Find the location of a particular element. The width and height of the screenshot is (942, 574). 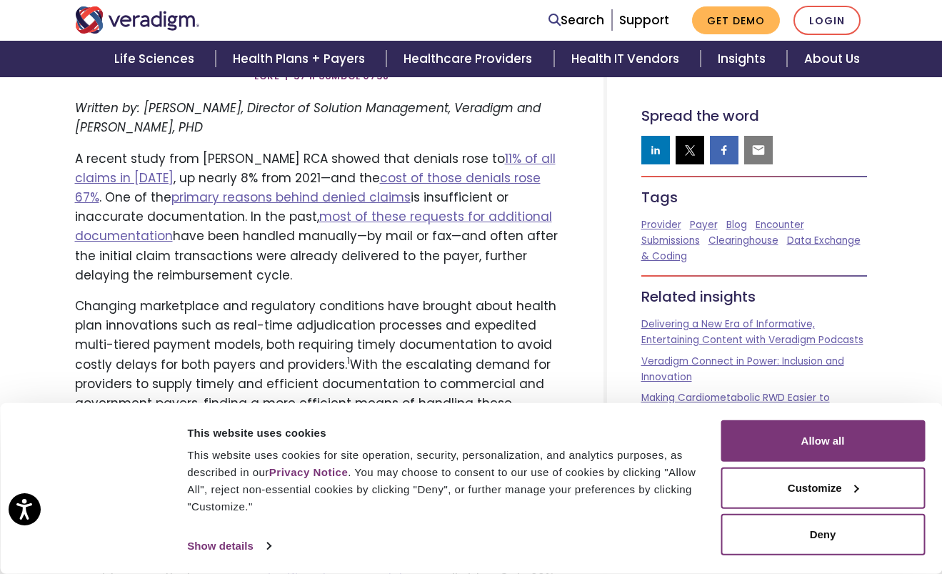

a: Clearinghouse is located at coordinates (744, 240).